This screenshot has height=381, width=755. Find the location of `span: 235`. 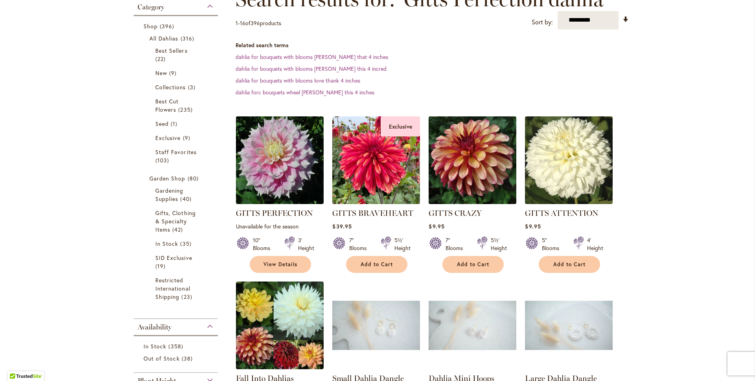

span: 235 is located at coordinates (186, 109).